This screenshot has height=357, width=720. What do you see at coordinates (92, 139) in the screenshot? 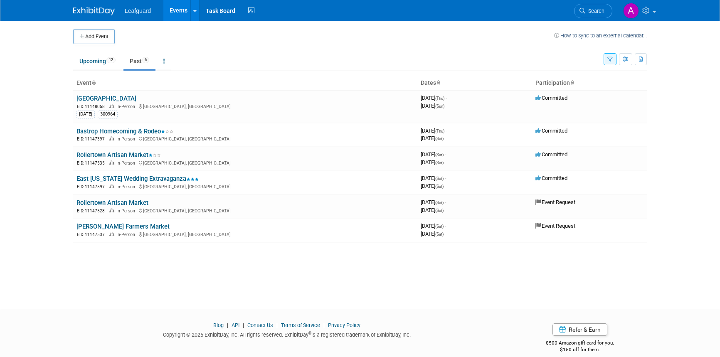
I see `span: EID: 11147397` at bounding box center [92, 139].